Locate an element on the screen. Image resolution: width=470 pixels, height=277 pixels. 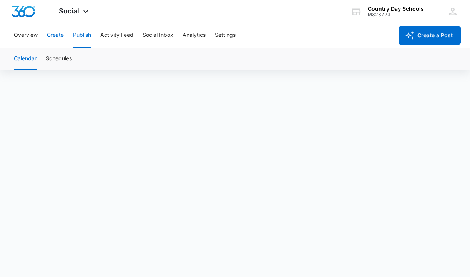
div: account name is located at coordinates (396, 9).